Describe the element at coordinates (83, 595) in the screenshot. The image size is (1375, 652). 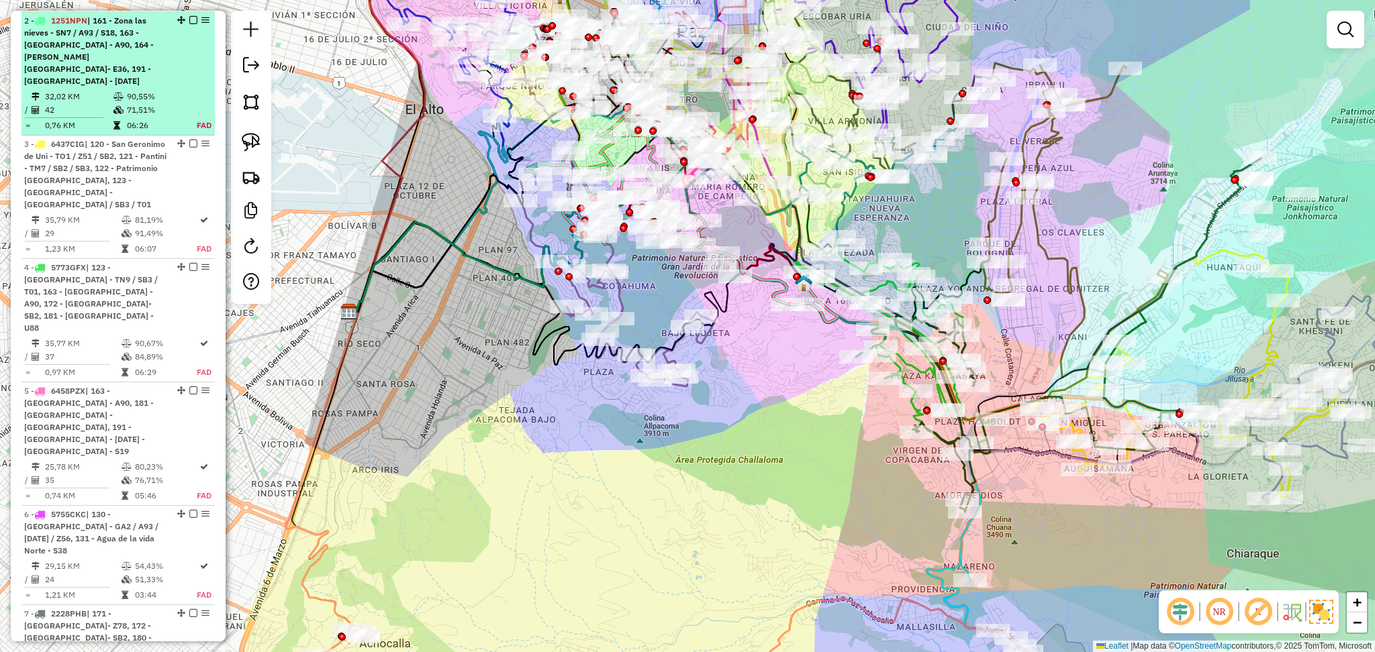
I see `td: 1,21 KM` at that location.